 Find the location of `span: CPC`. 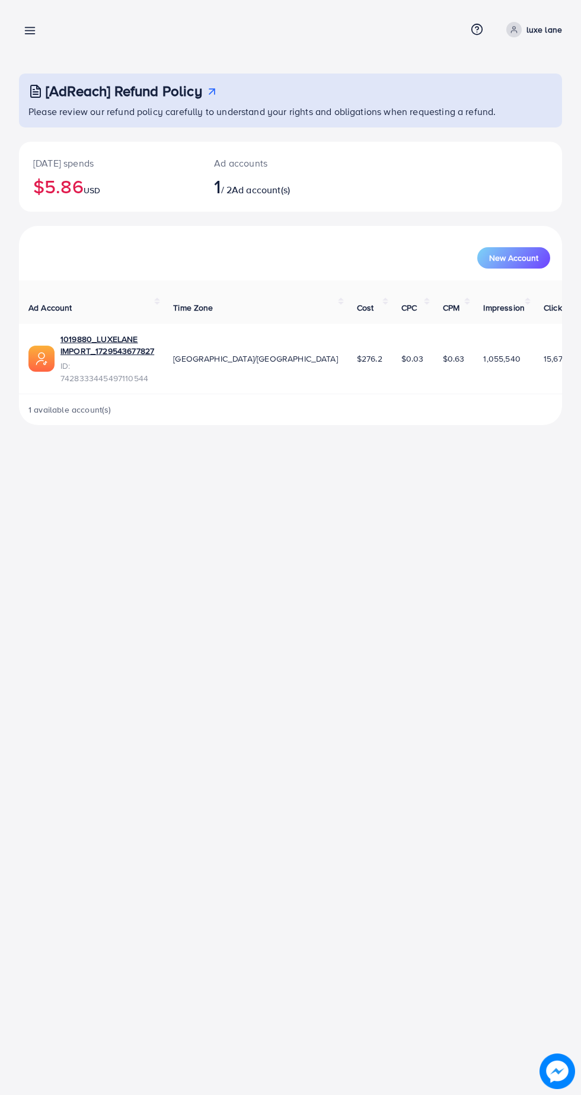

span: CPC is located at coordinates (409, 308).